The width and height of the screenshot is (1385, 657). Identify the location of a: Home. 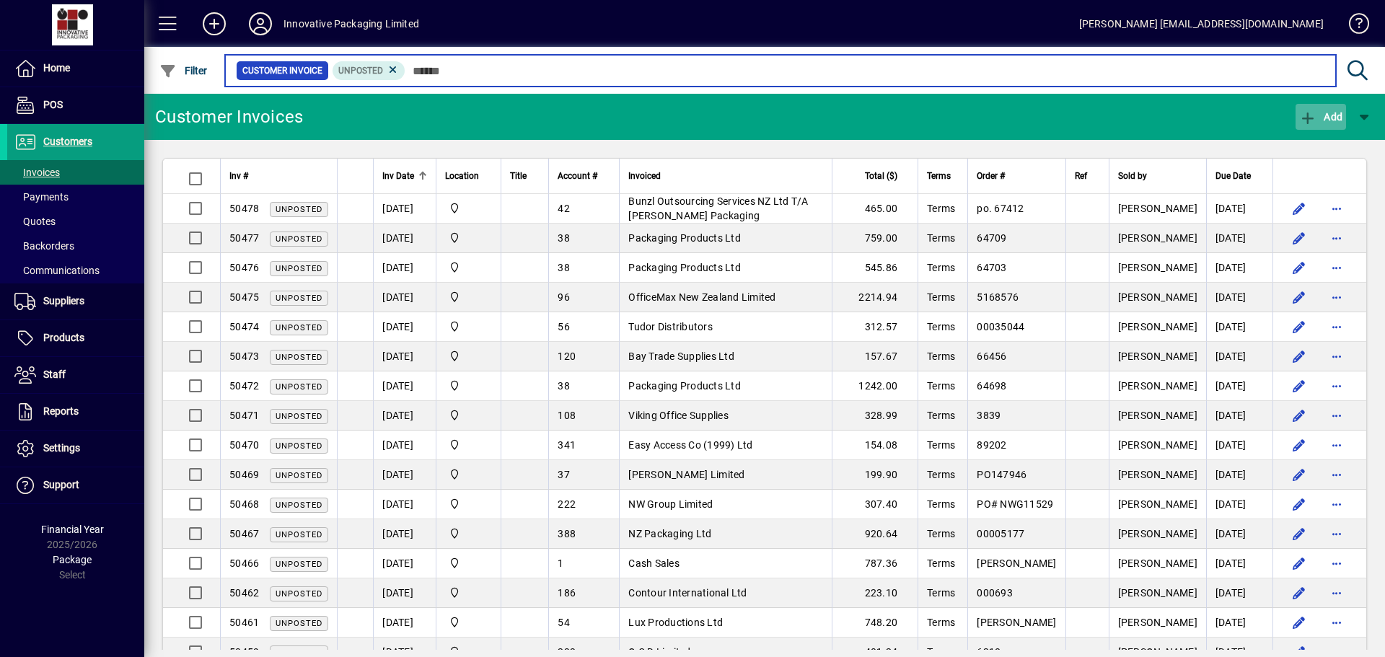
(76, 69).